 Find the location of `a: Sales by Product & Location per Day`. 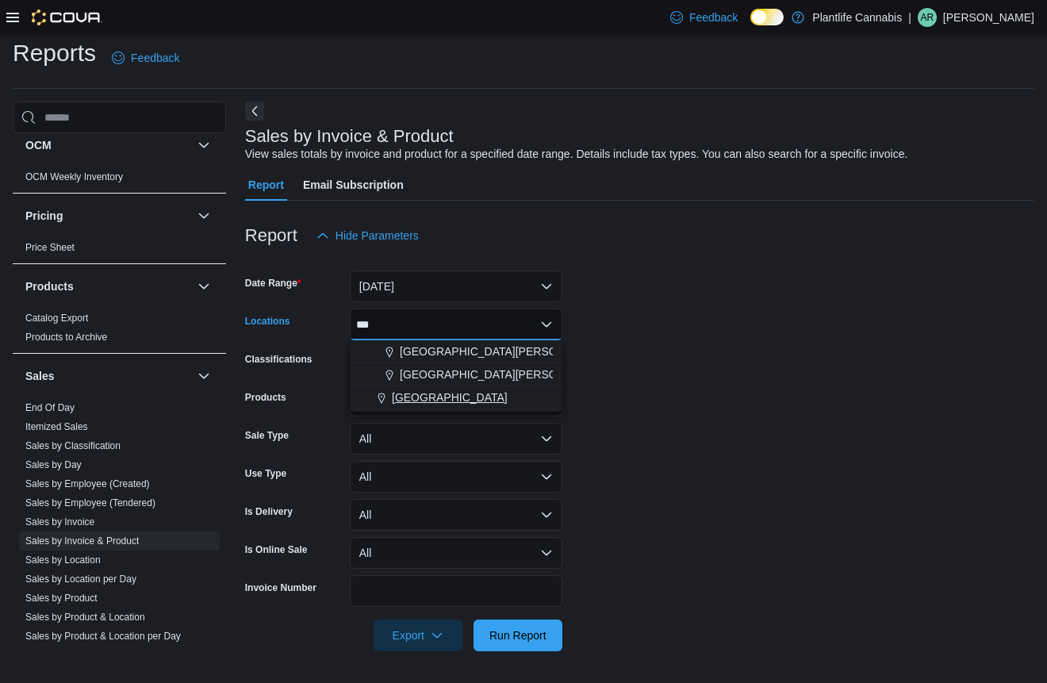

a: Sales by Product & Location per Day is located at coordinates (103, 636).